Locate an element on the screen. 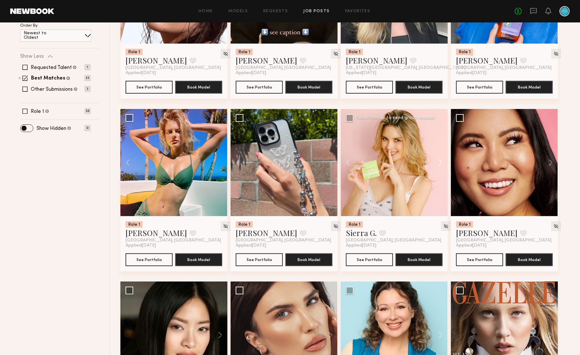 The height and width of the screenshot is (355, 580). a: Job Posts is located at coordinates (316, 11).